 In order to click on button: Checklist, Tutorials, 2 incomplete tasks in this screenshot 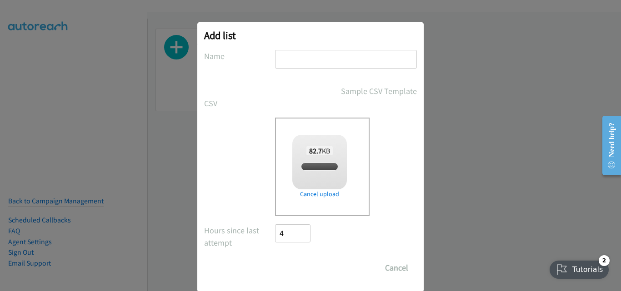, I will do `click(35, 18)`.